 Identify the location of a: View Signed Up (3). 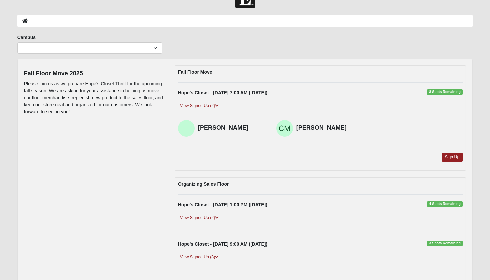
(199, 257).